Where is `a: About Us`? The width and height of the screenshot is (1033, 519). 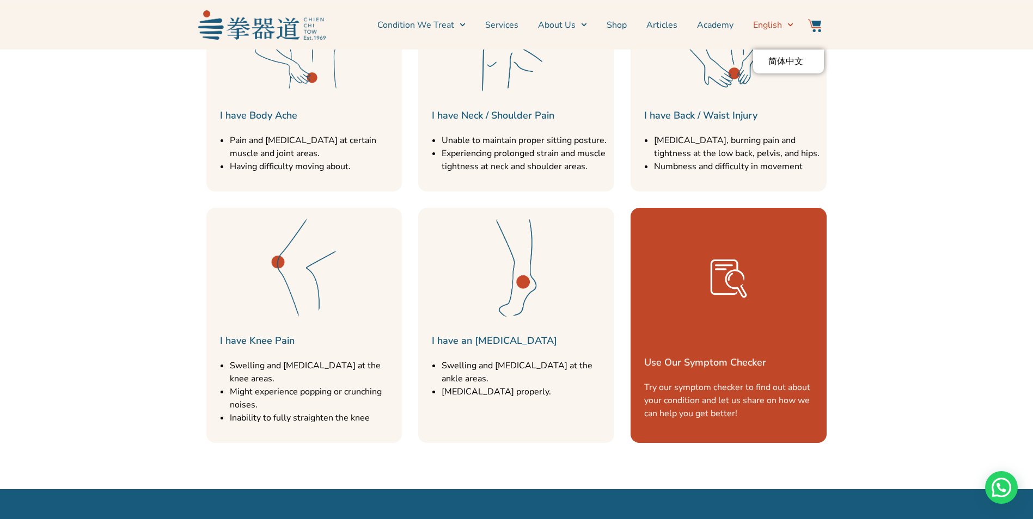 a: About Us is located at coordinates (562, 25).